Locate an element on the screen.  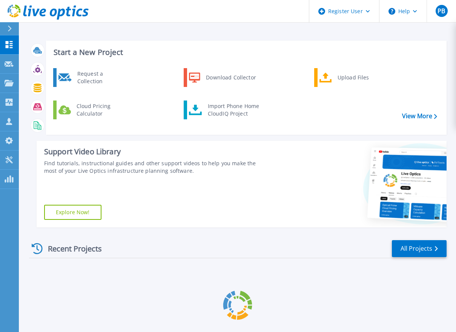
div: Import Phone Home CloudIQ Project is located at coordinates (233, 110).